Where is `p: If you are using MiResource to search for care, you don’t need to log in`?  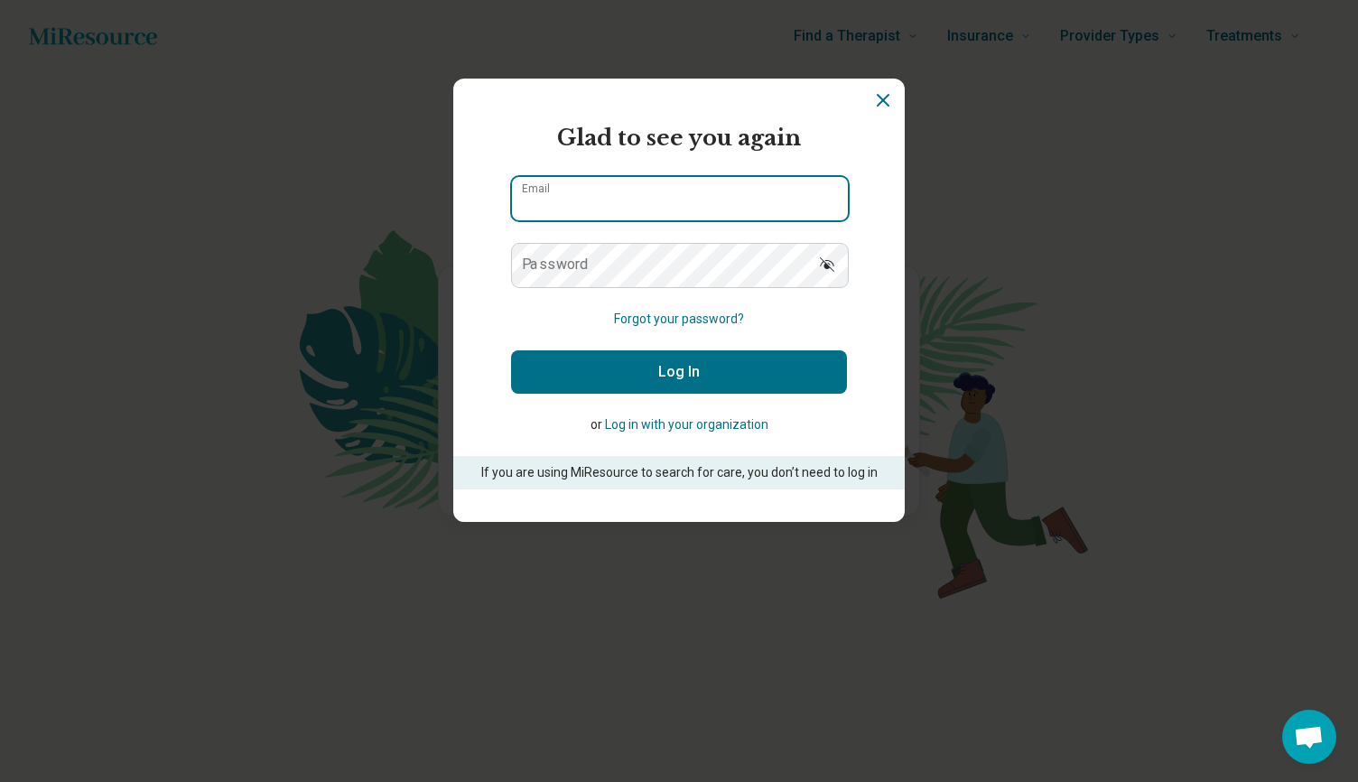
p: If you are using MiResource to search for care, you don’t need to log in is located at coordinates (679, 472).